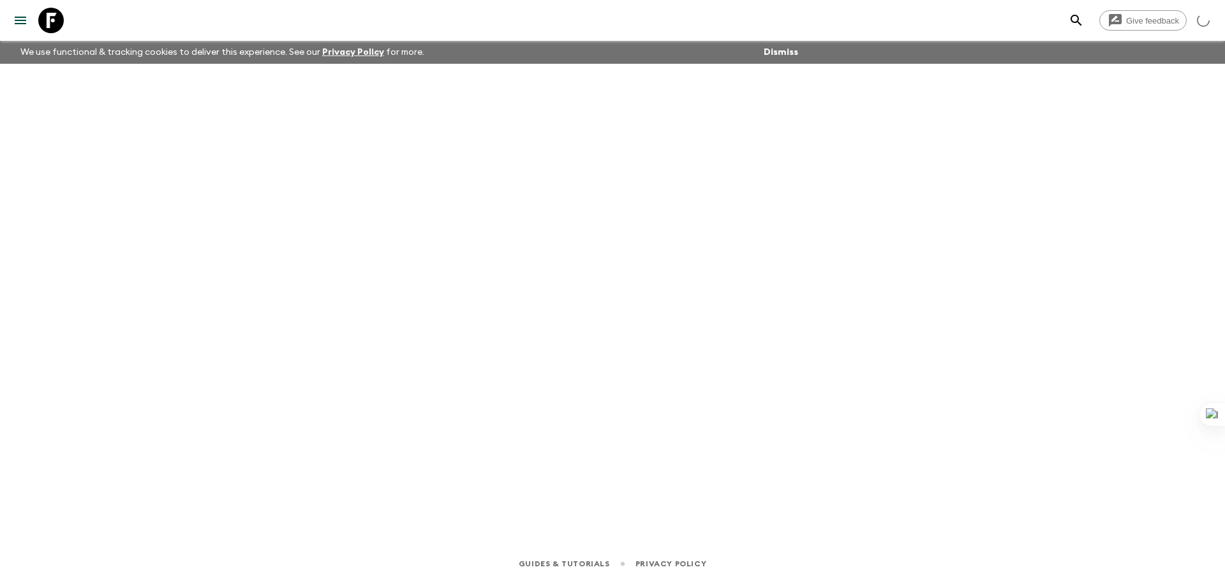 The image size is (1225, 581). I want to click on button: search adventures, so click(1076, 20).